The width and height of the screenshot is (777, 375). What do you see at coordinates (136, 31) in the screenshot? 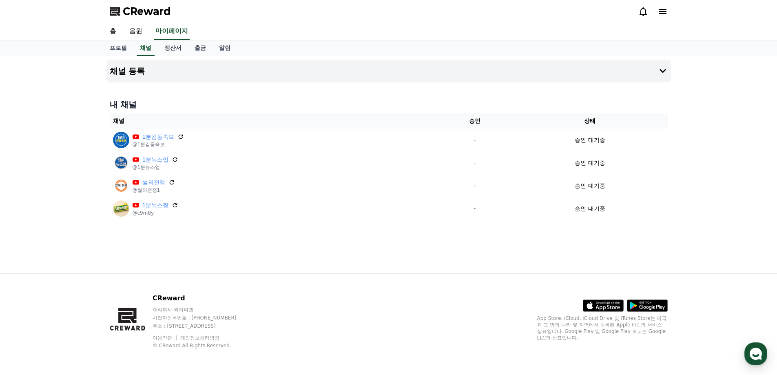
I see `a: 음원` at bounding box center [136, 31].